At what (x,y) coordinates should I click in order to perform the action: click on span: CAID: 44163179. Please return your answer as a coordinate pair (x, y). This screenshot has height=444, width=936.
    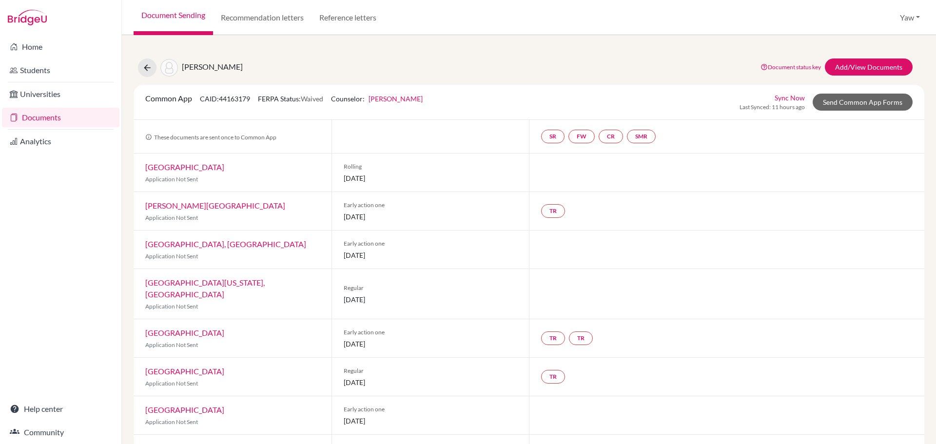
    Looking at the image, I should click on (225, 98).